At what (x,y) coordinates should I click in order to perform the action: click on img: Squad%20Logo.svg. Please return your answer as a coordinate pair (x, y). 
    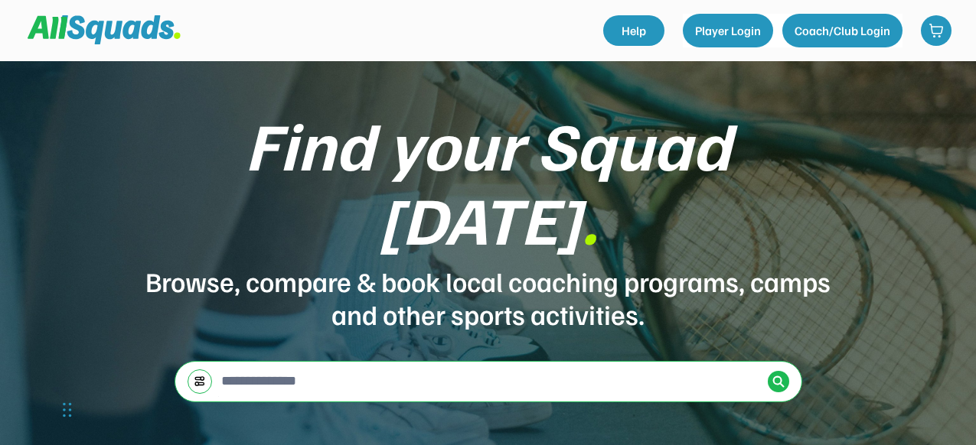
    Looking at the image, I should click on (104, 30).